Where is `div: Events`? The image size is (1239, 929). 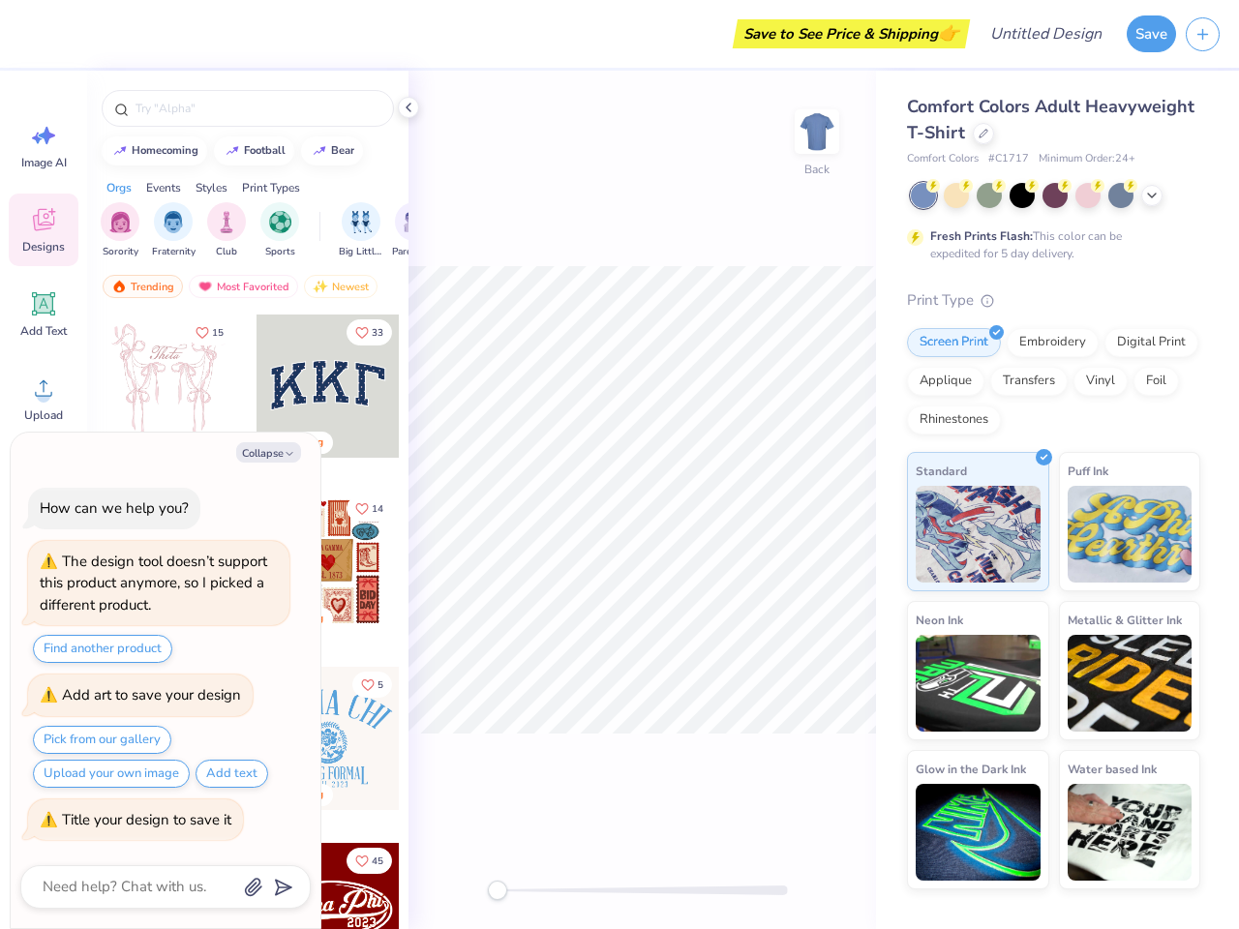
div: Events is located at coordinates (164, 188).